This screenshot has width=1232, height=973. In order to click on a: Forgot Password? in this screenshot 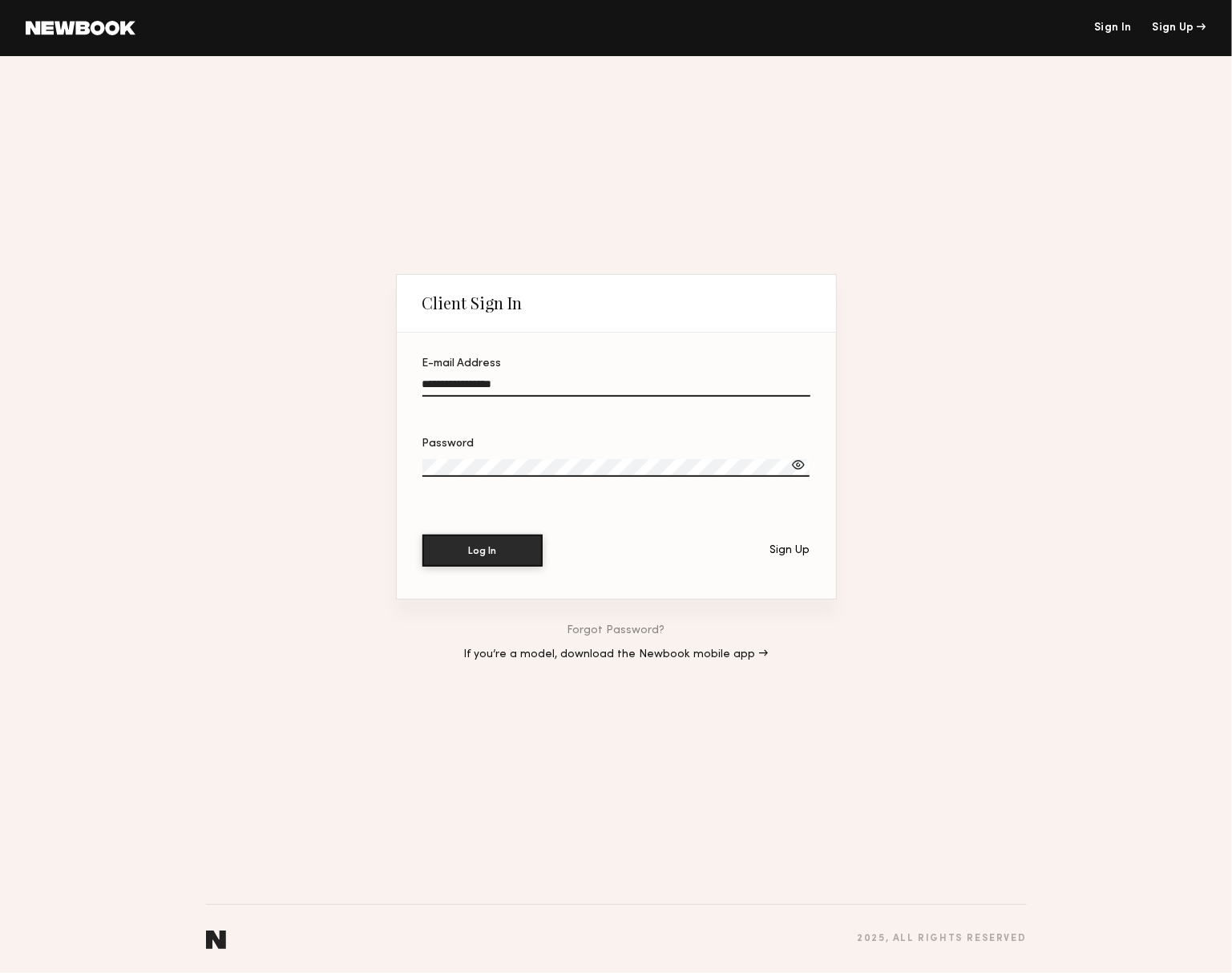, I will do `click(616, 631)`.